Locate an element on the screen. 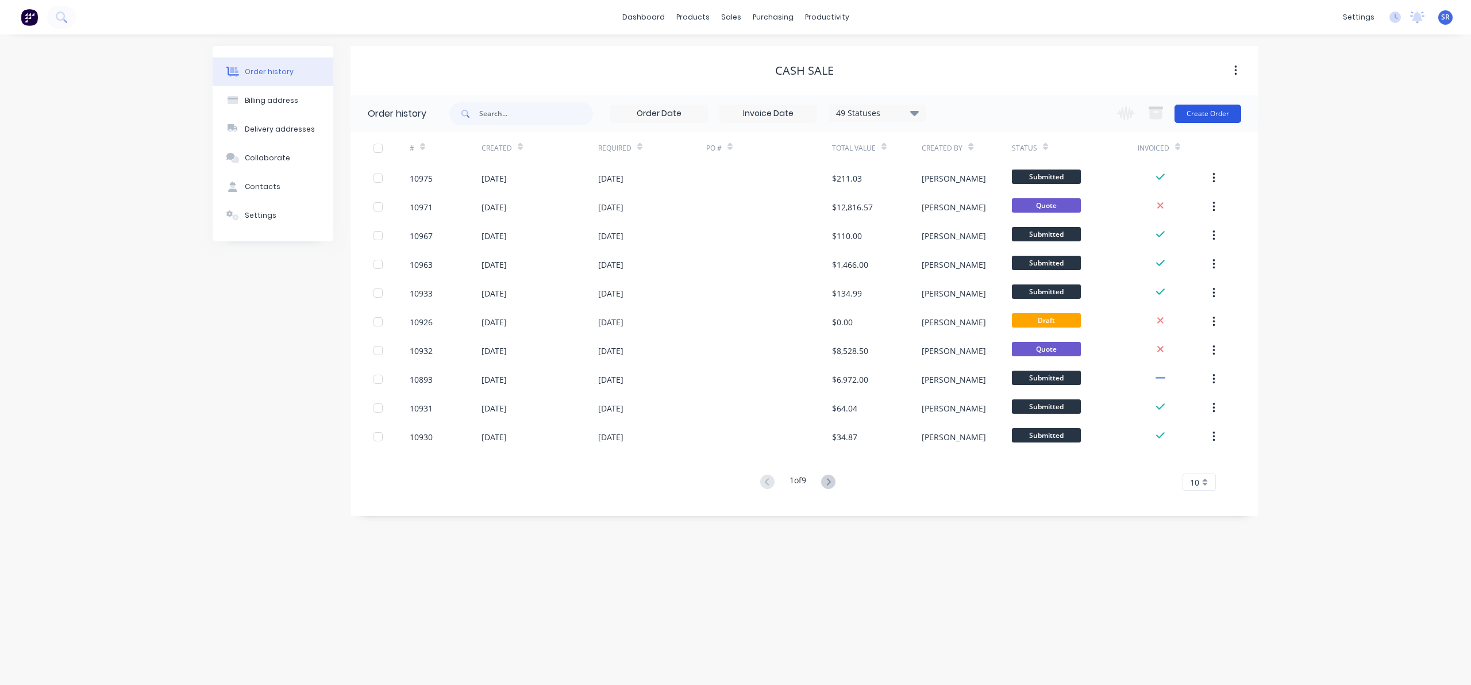 This screenshot has width=1471, height=685. input: Order Date is located at coordinates (659, 114).